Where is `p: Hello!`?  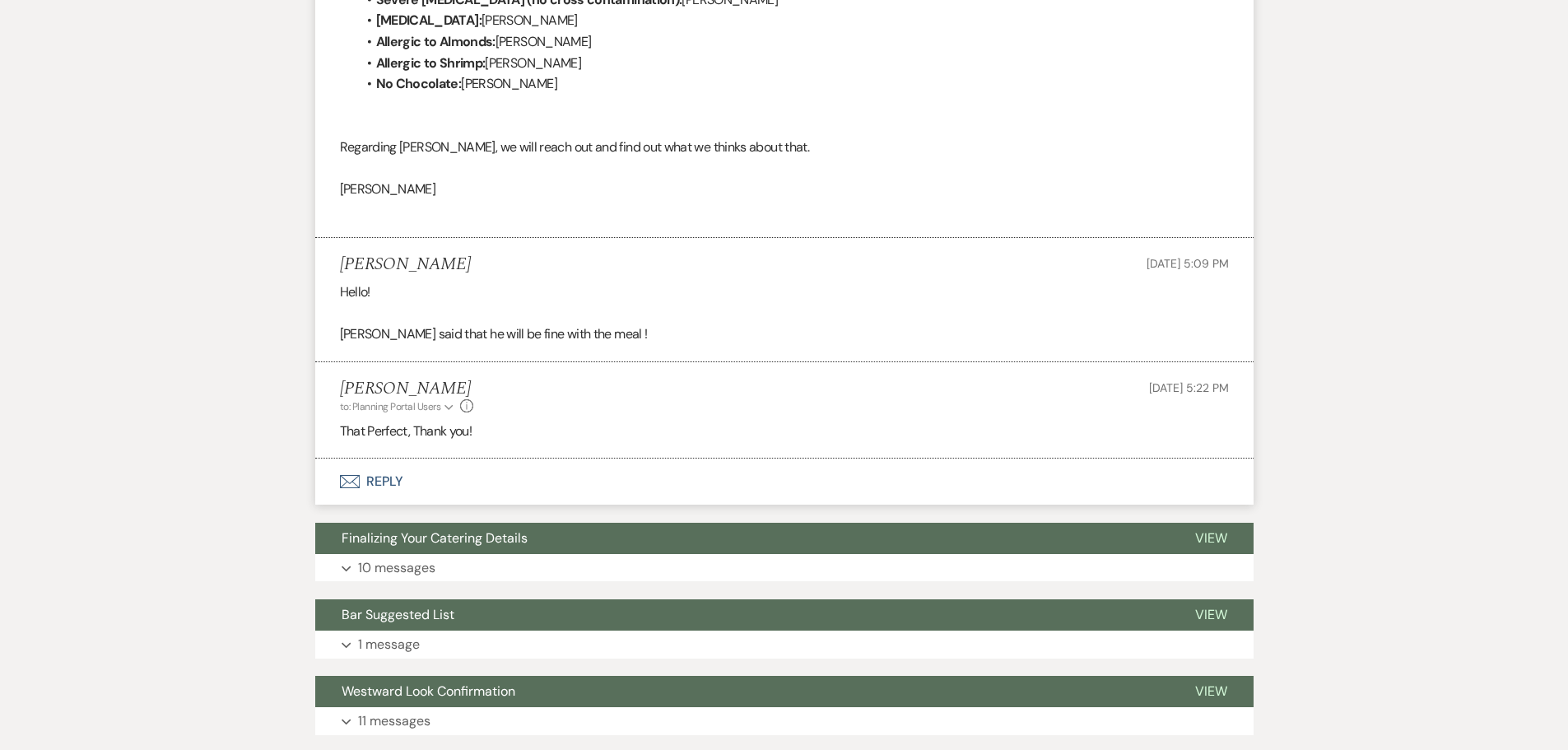
p: Hello! is located at coordinates (784, 292).